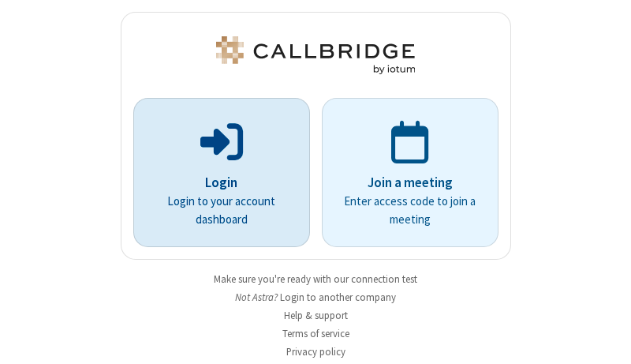 The image size is (631, 364). What do you see at coordinates (316, 55) in the screenshot?
I see `img: Astra` at bounding box center [316, 55].